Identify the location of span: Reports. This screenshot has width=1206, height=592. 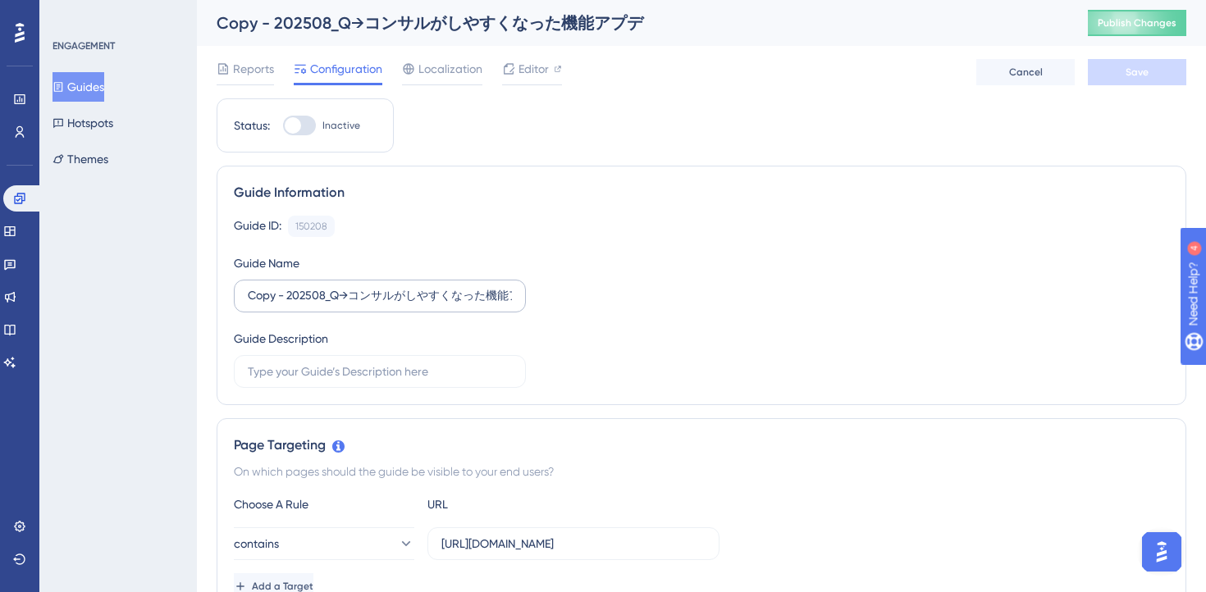
(253, 69).